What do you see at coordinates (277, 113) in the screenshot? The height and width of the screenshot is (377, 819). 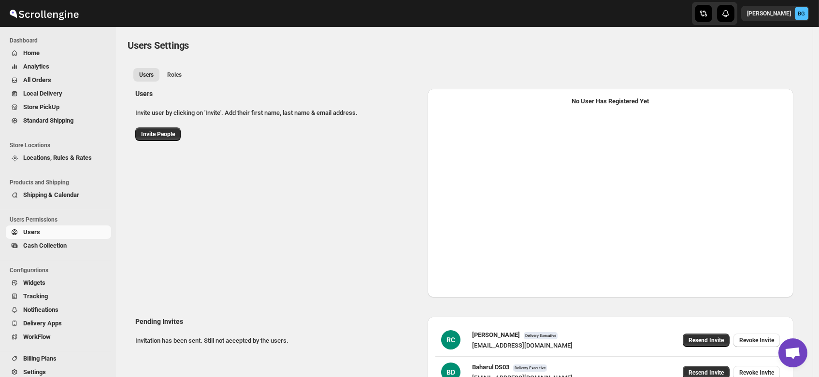 I see `p: Invite user by clicking on 'Invite'. Add their first name, last name & email address.` at bounding box center [277, 113].